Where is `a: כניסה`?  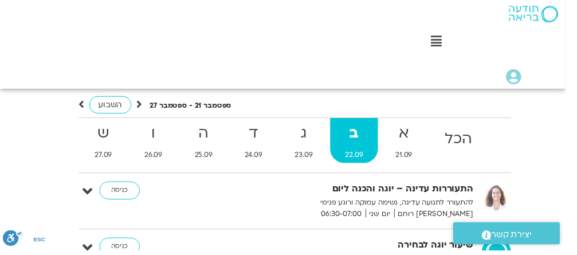 a: כניסה is located at coordinates (122, 194).